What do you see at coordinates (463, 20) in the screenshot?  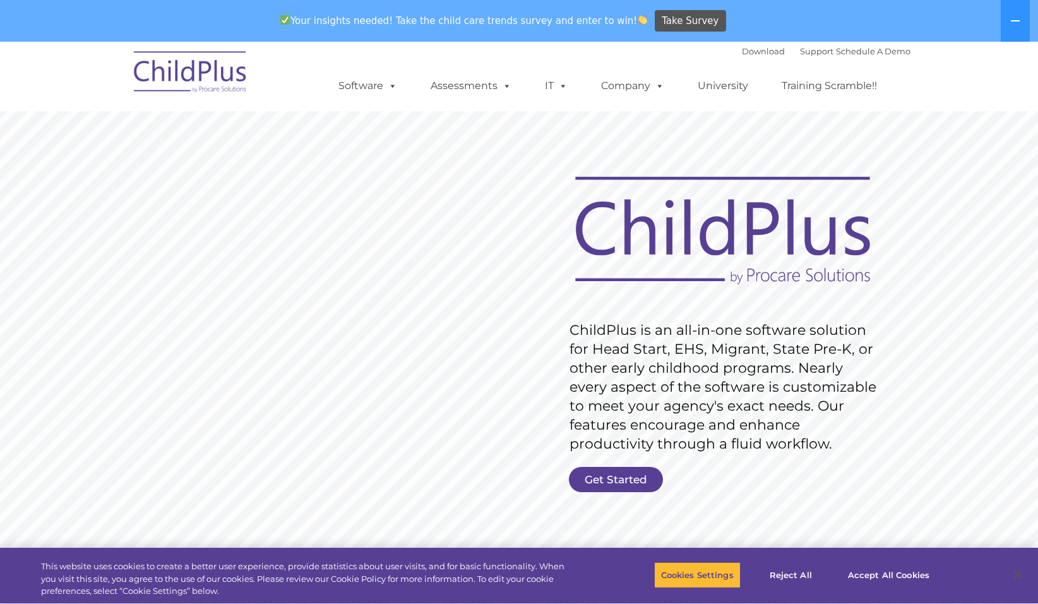 I see `span: Your insights needed! Take the child care trends survey and enter to win!` at bounding box center [463, 20].